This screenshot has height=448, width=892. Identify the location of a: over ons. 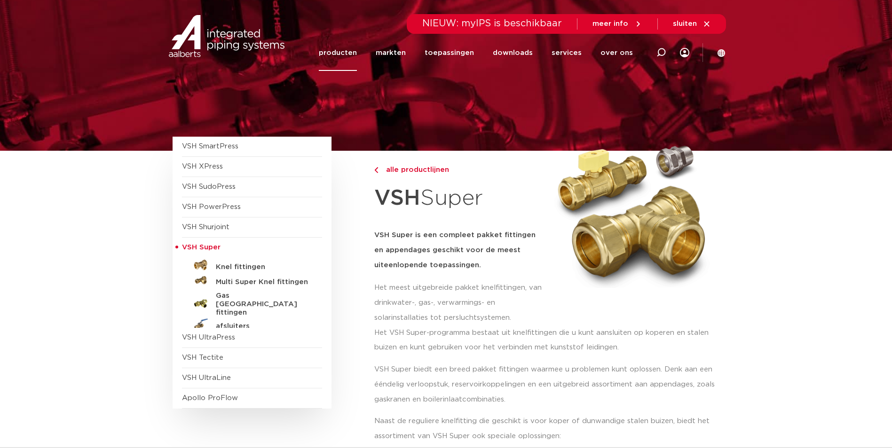
(616, 53).